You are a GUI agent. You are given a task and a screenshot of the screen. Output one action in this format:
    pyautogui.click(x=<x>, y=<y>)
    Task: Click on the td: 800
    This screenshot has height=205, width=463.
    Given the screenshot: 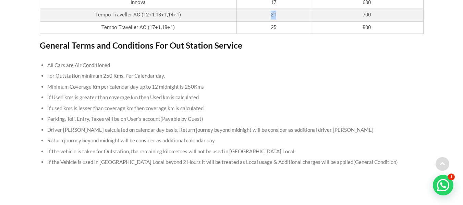 What is the action you would take?
    pyautogui.click(x=367, y=27)
    